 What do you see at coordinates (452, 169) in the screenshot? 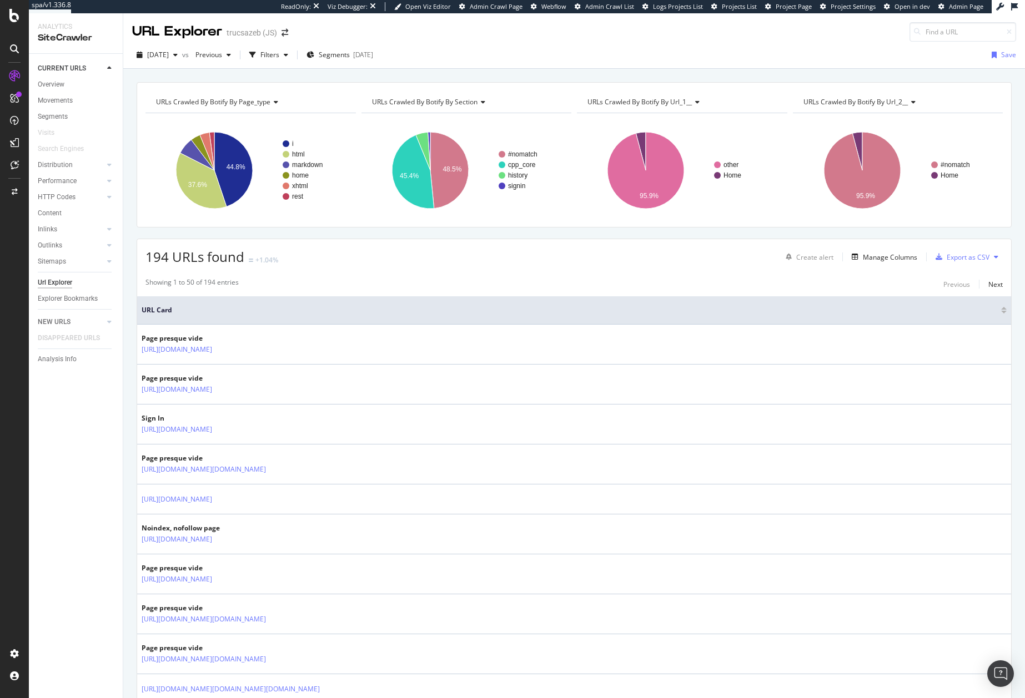
I see `text: 48.5%` at bounding box center [452, 169].